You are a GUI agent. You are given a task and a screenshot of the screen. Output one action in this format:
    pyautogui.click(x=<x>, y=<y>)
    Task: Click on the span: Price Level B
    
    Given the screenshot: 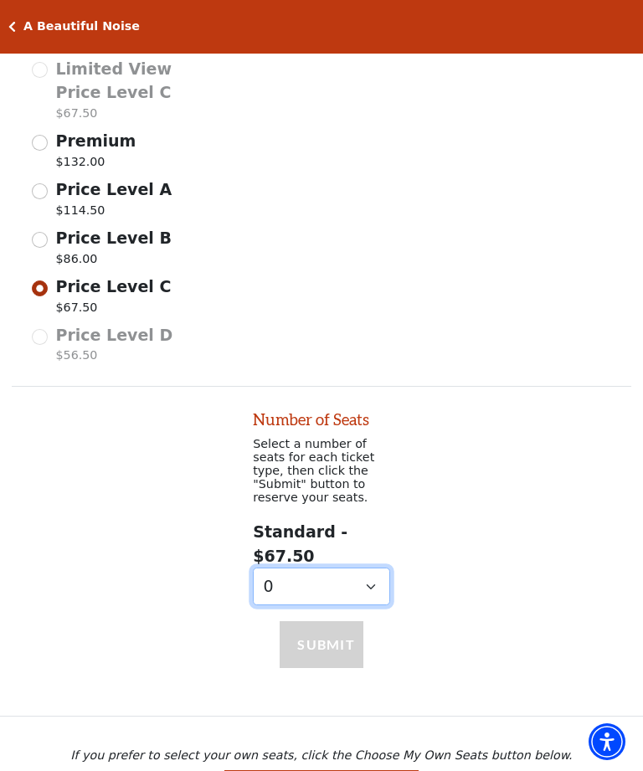 What is the action you would take?
    pyautogui.click(x=114, y=238)
    